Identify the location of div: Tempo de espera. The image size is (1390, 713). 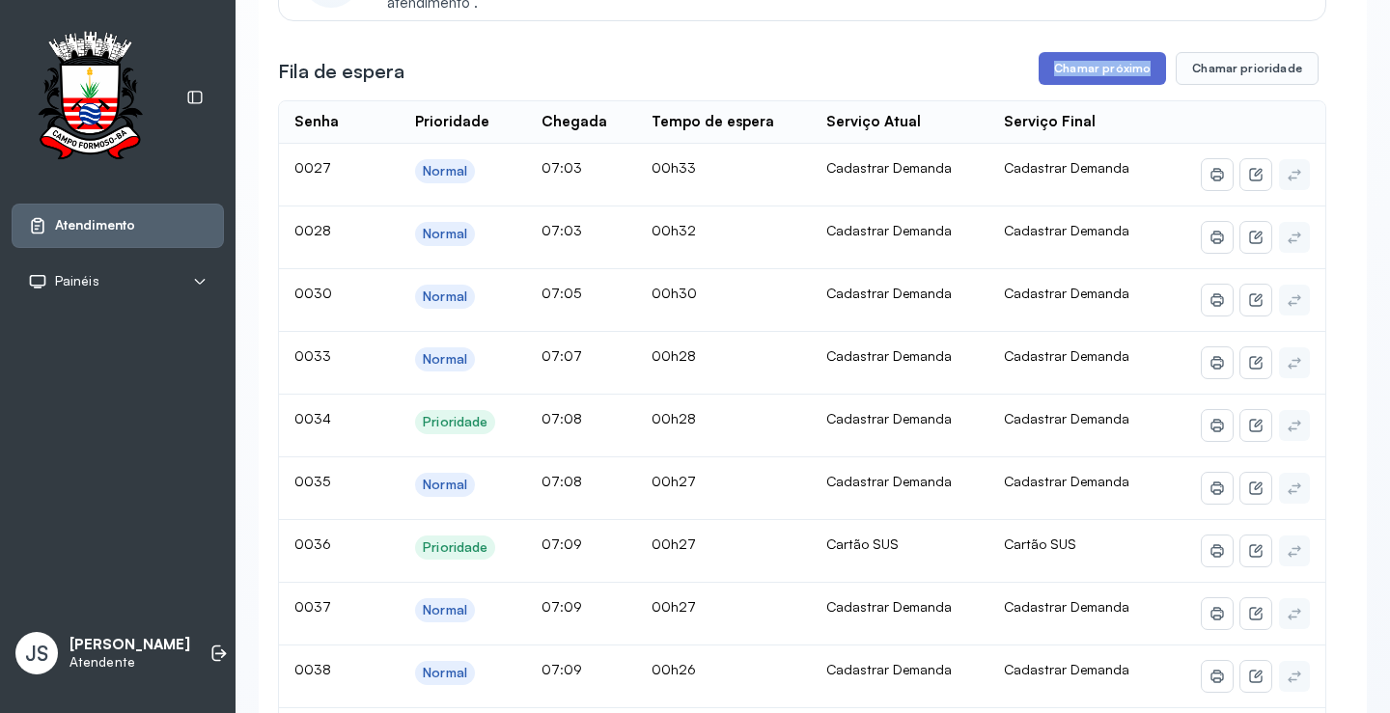
(712, 122).